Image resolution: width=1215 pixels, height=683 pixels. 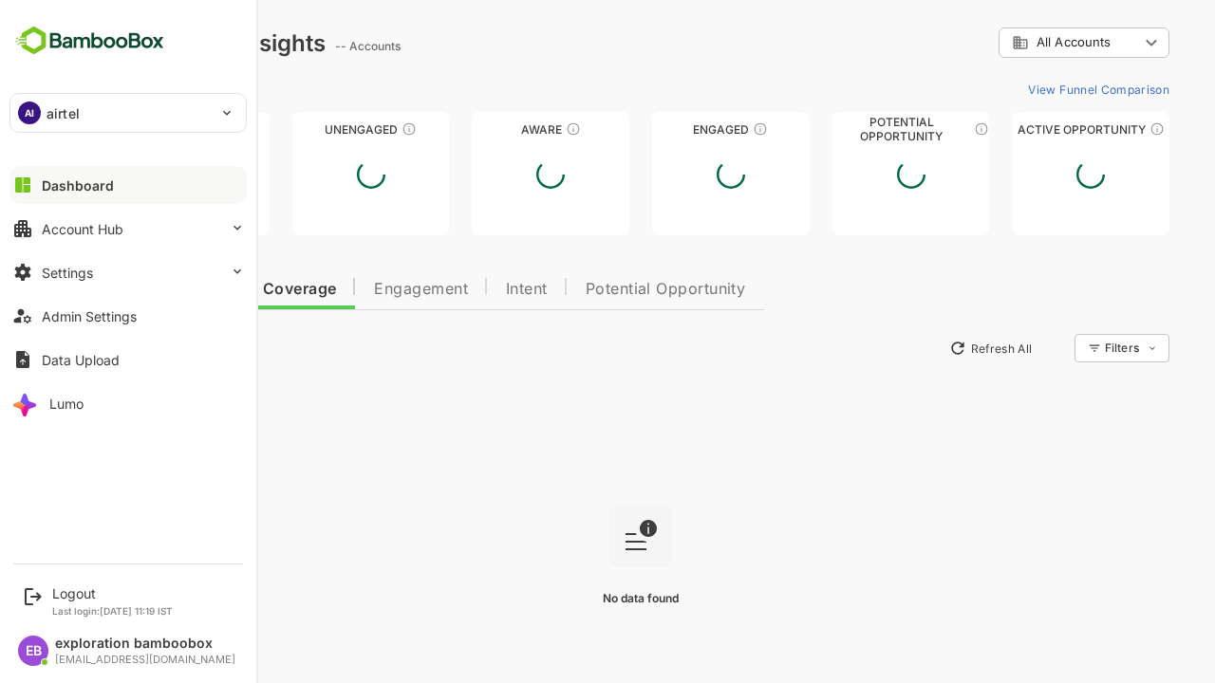 What do you see at coordinates (83, 229) in the screenshot?
I see `div: Account Hub` at bounding box center [83, 229].